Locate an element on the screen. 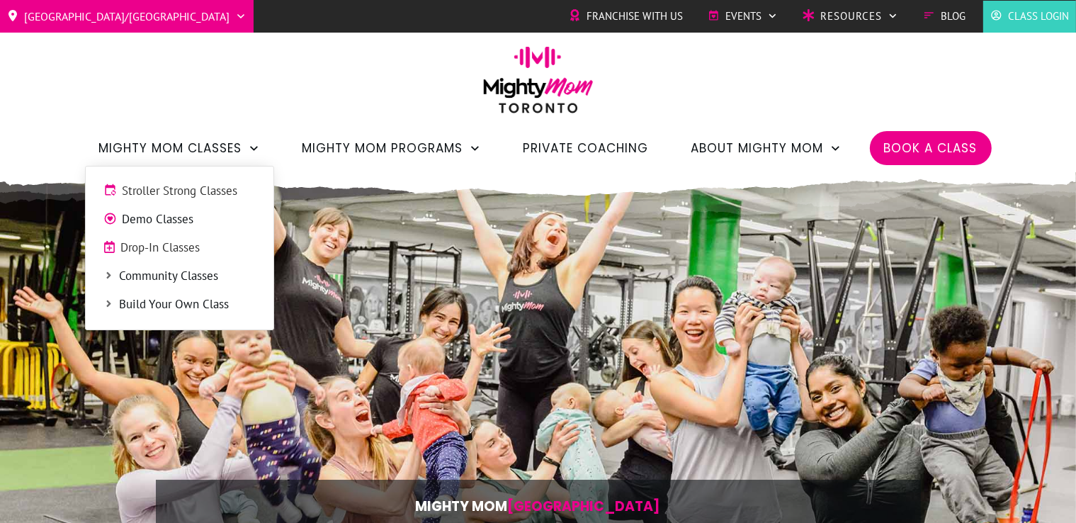  span: Drop-In Classes is located at coordinates (188, 248).